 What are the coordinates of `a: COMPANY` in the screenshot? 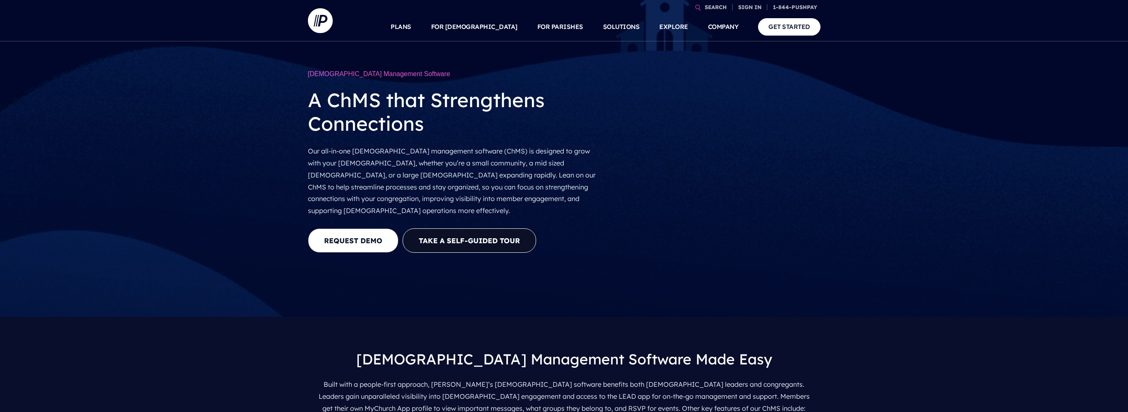 It's located at (723, 27).